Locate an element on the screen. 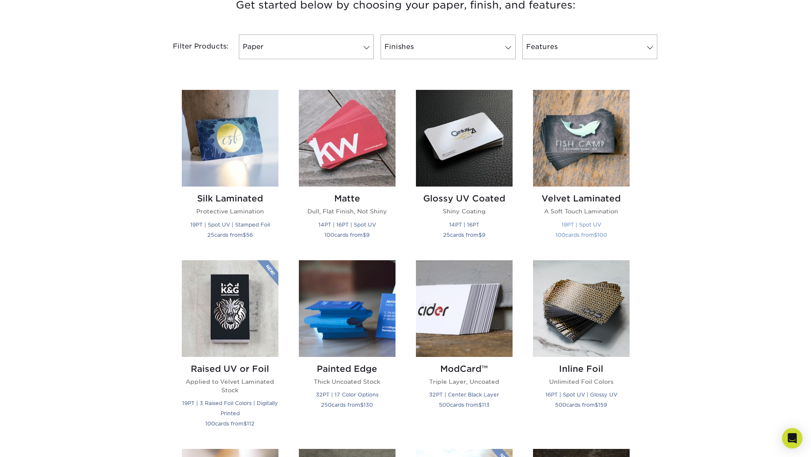 The height and width of the screenshot is (457, 811). span: 250 is located at coordinates (326, 404).